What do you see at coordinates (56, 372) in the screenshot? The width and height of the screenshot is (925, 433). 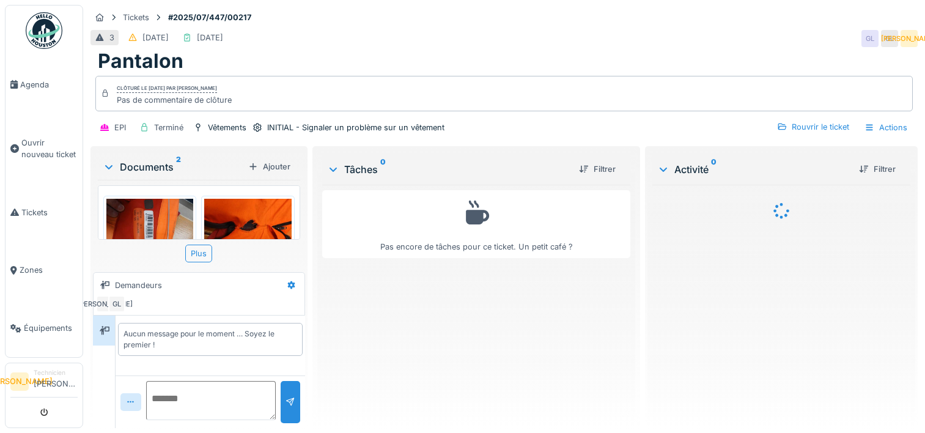 I see `div: Technicien` at bounding box center [56, 372].